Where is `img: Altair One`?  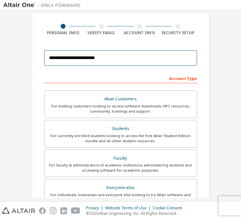
img: Altair One is located at coordinates (43, 5).